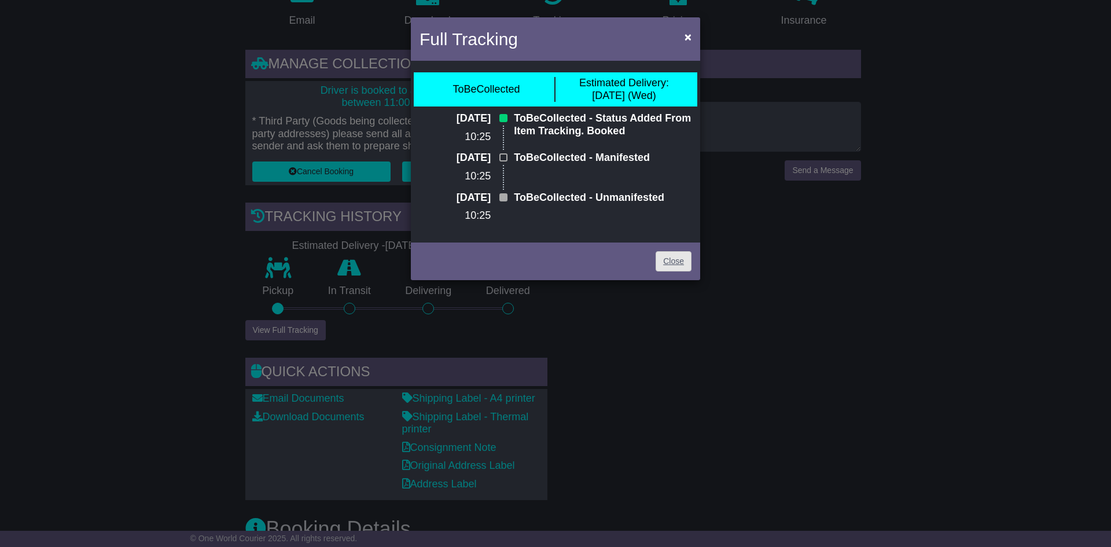  I want to click on a: Close, so click(674, 261).